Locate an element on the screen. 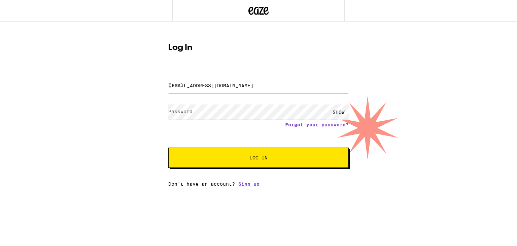  div: Don't have an account? is located at coordinates (259, 184).